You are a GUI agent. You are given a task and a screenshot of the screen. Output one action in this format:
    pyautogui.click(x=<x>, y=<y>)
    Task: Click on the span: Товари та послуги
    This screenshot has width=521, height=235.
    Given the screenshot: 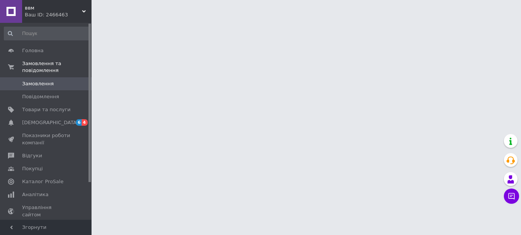 What is the action you would take?
    pyautogui.click(x=46, y=110)
    